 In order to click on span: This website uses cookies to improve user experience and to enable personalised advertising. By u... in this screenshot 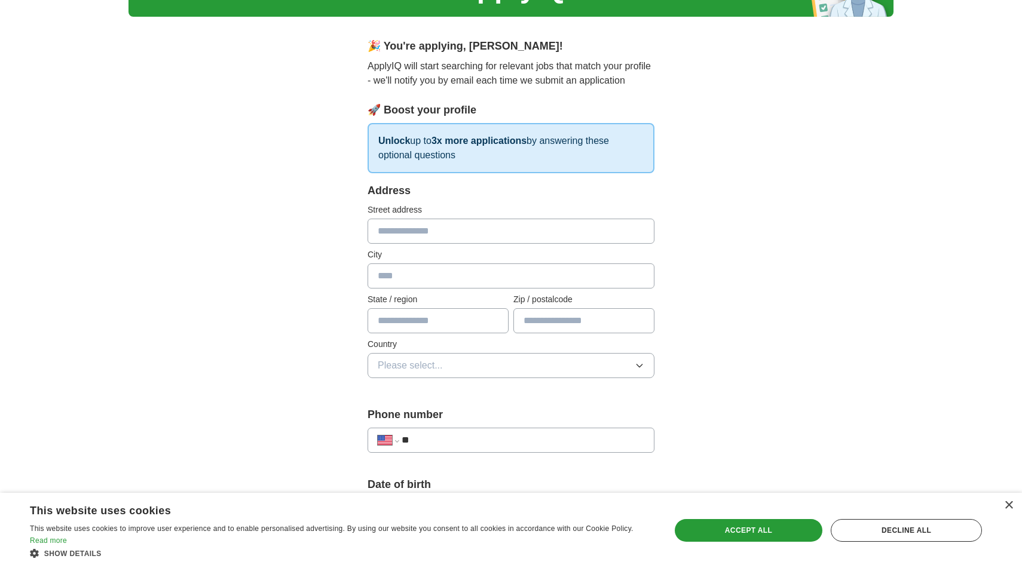, I will do `click(332, 529)`.